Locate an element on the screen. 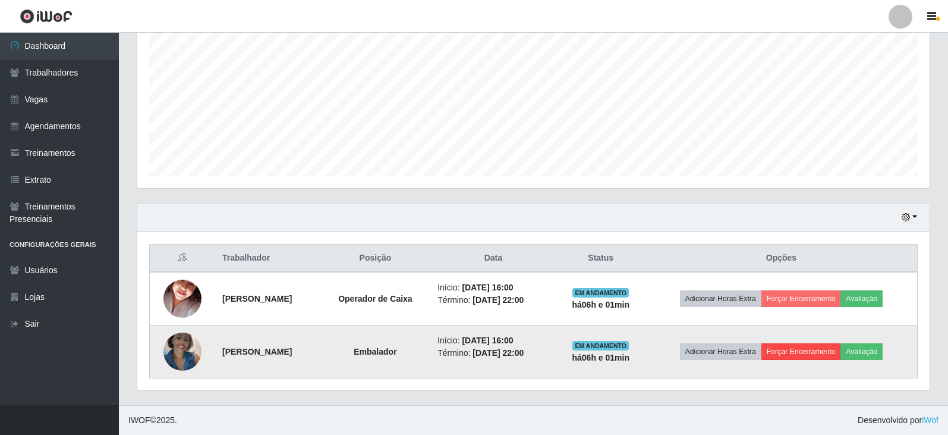  th: Opções is located at coordinates (782, 258).